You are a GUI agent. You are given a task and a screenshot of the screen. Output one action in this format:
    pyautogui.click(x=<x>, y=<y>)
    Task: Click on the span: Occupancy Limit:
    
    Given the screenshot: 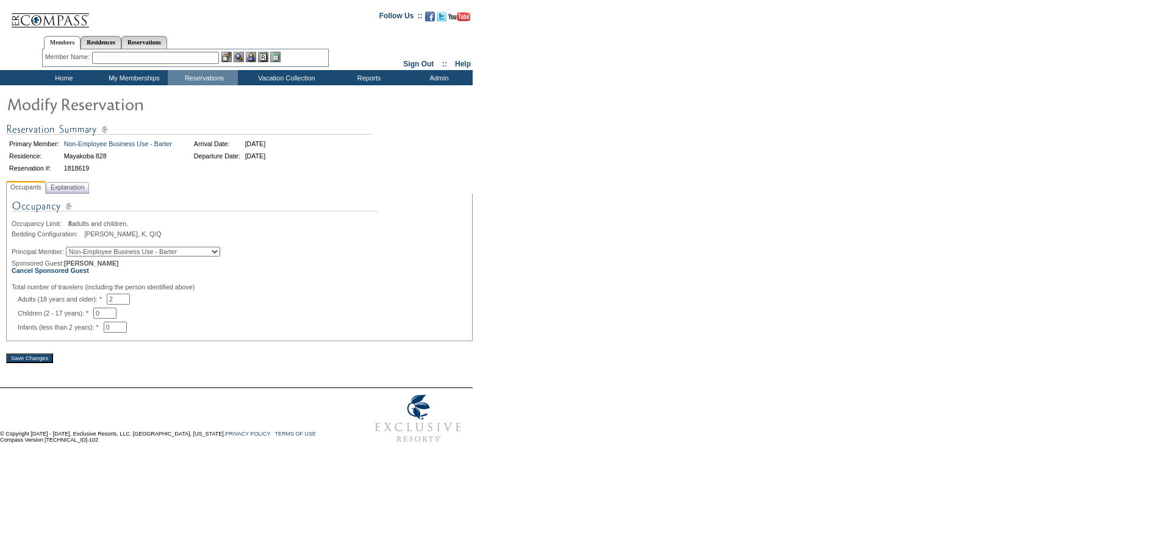 What is the action you would take?
    pyautogui.click(x=39, y=224)
    